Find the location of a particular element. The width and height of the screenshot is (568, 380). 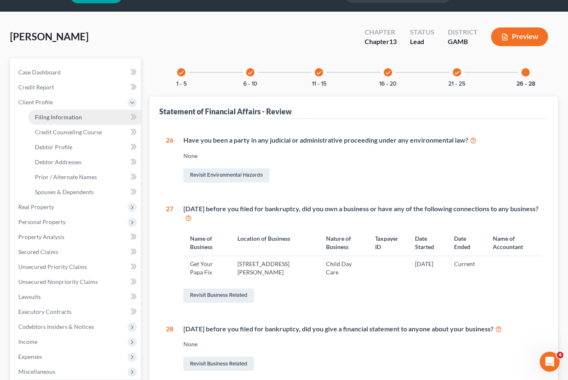

span: Client Profile is located at coordinates (35, 102).